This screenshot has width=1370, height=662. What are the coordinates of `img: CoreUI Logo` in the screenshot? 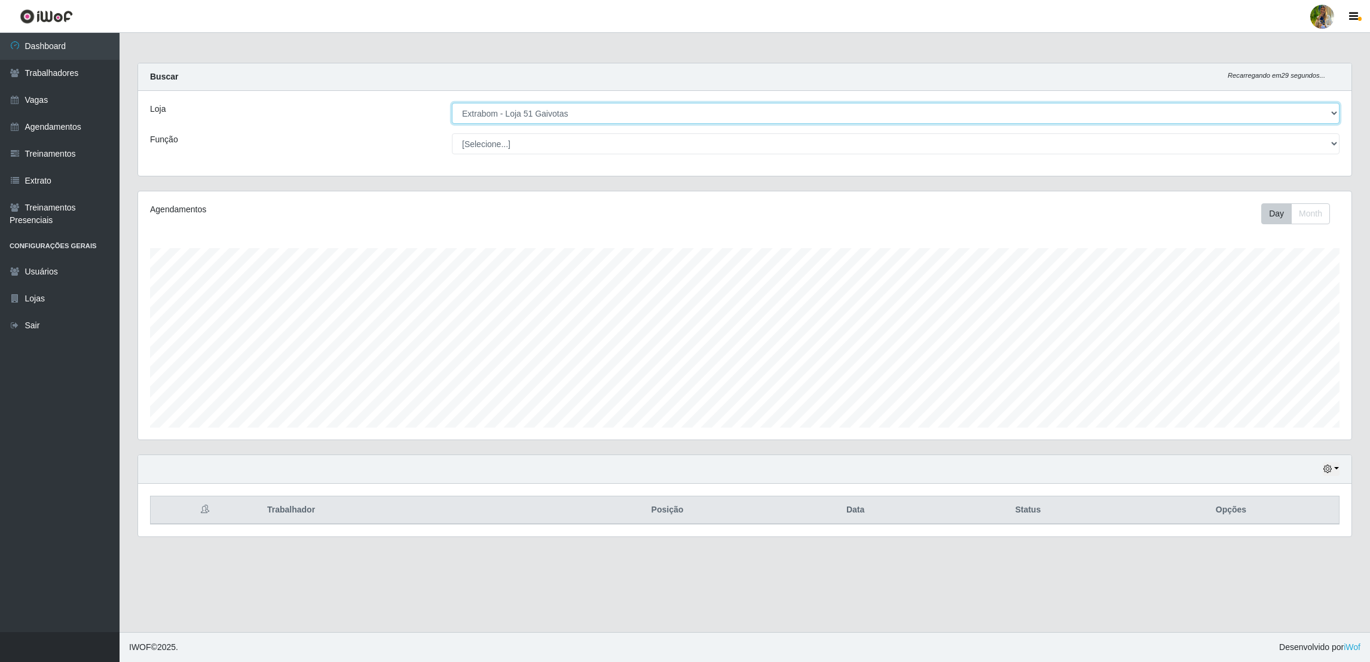 It's located at (46, 16).